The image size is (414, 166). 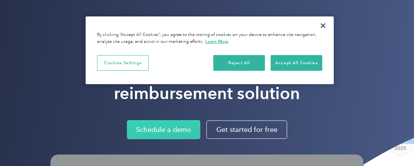 What do you see at coordinates (217, 41) in the screenshot?
I see `a: More information about your privacy, opens in a new tab` at bounding box center [217, 41].